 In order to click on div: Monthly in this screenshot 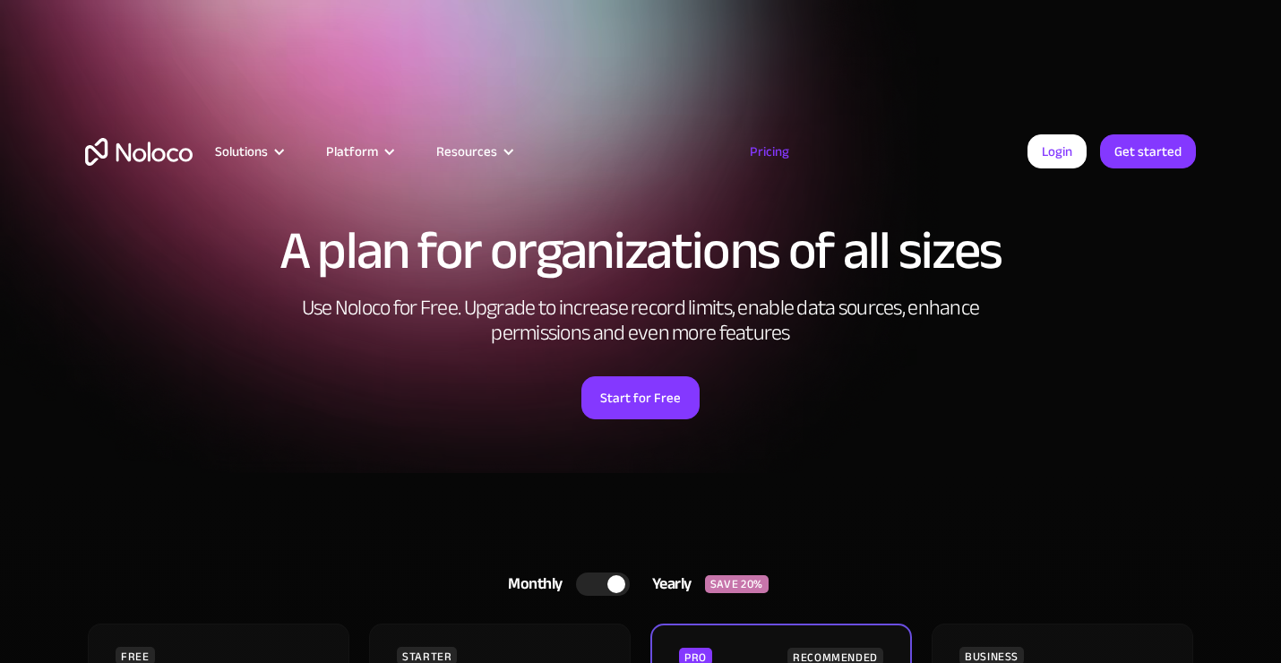, I will do `click(530, 584)`.